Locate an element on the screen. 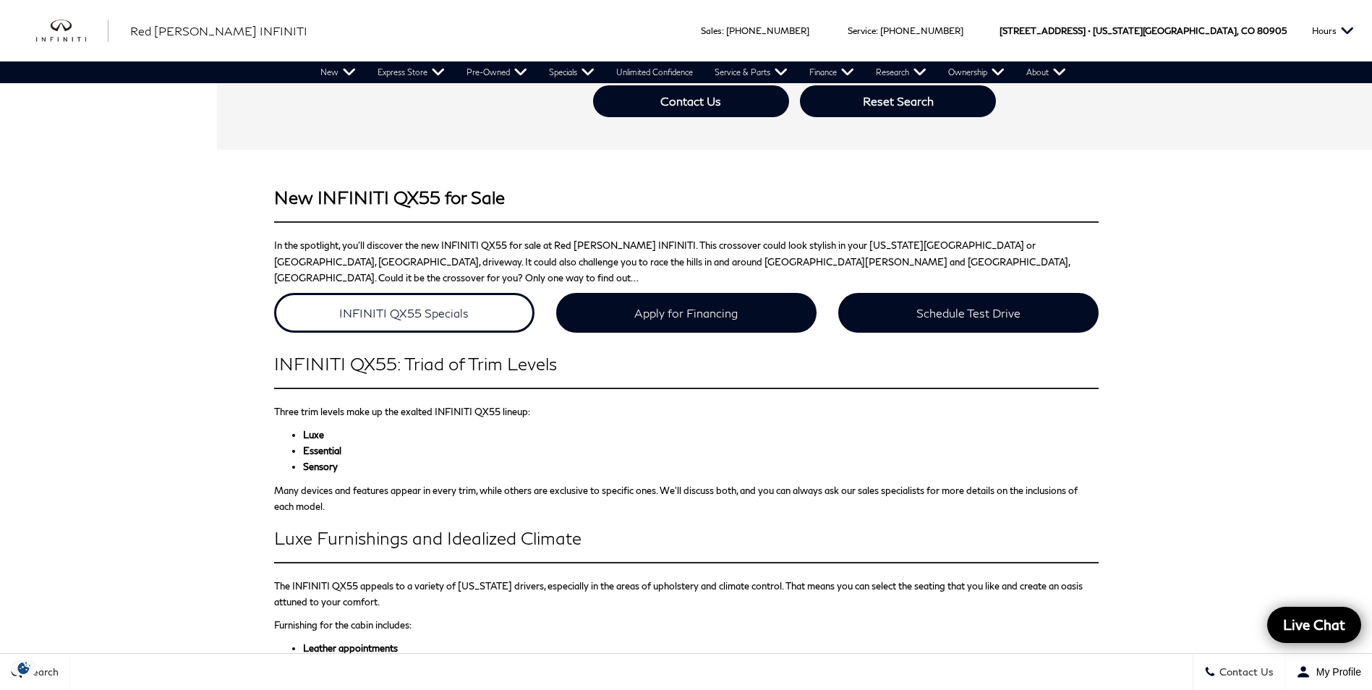 The width and height of the screenshot is (1372, 690). a: Apply for Financing is located at coordinates (686, 312).